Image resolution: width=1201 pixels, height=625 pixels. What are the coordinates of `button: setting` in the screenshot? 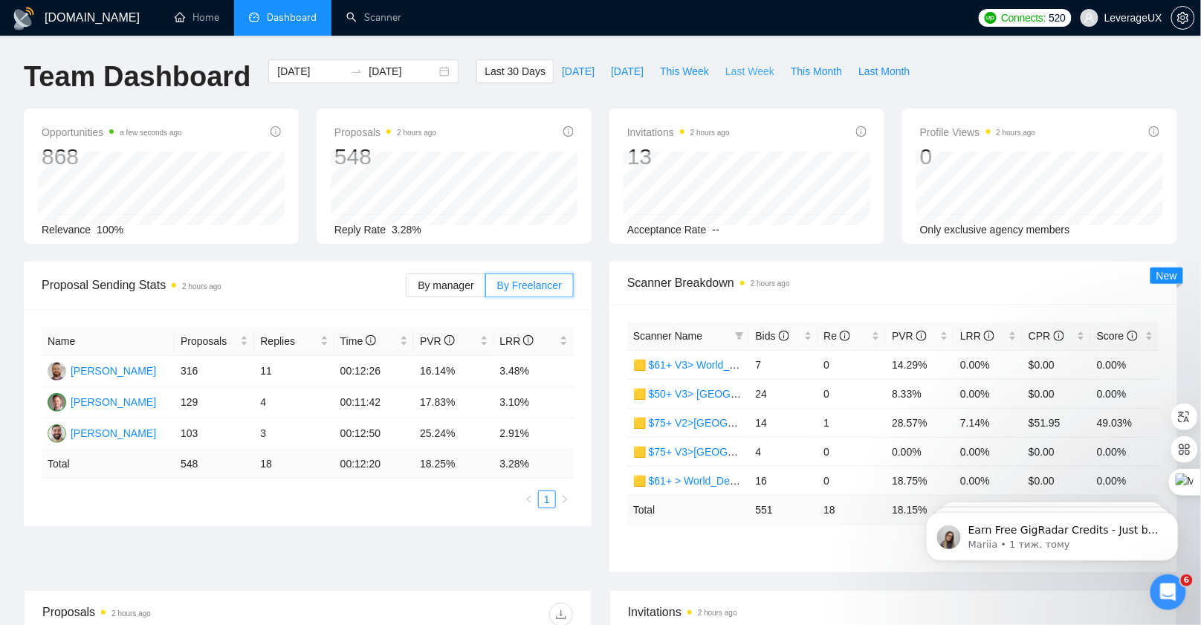 It's located at (1184, 18).